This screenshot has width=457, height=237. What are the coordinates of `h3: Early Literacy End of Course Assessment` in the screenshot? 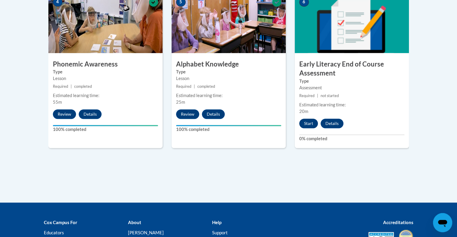 It's located at (352, 69).